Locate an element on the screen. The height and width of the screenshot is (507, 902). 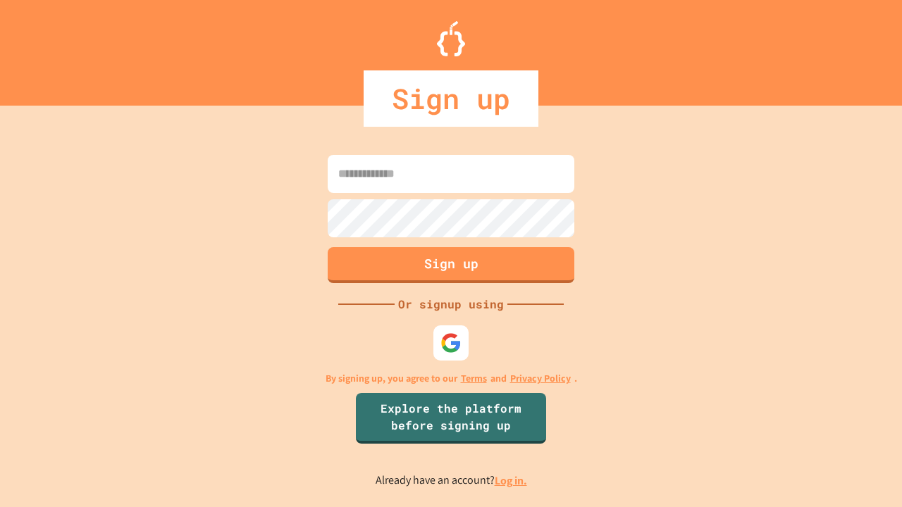
button: Sign up is located at coordinates (451, 265).